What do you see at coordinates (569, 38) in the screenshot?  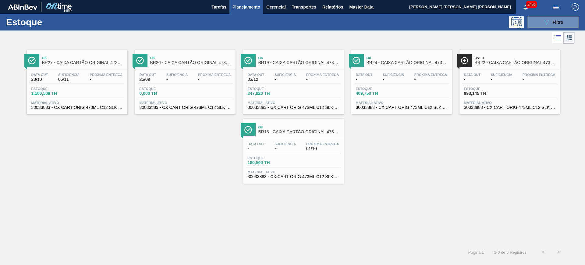 I see `div: Visão em Cards` at bounding box center [569, 38].